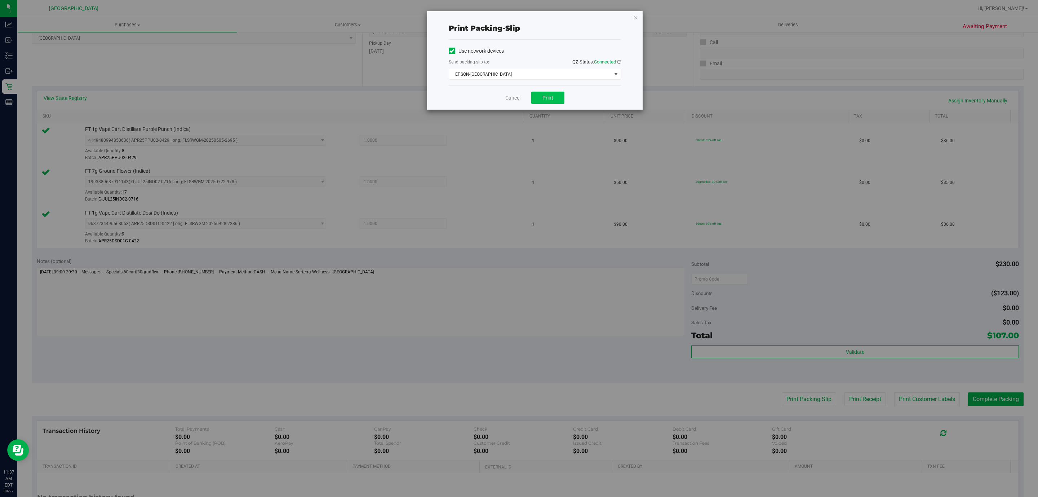 The height and width of the screenshot is (497, 1038). Describe the element at coordinates (596, 62) in the screenshot. I see `span: QZ Status:` at that location.